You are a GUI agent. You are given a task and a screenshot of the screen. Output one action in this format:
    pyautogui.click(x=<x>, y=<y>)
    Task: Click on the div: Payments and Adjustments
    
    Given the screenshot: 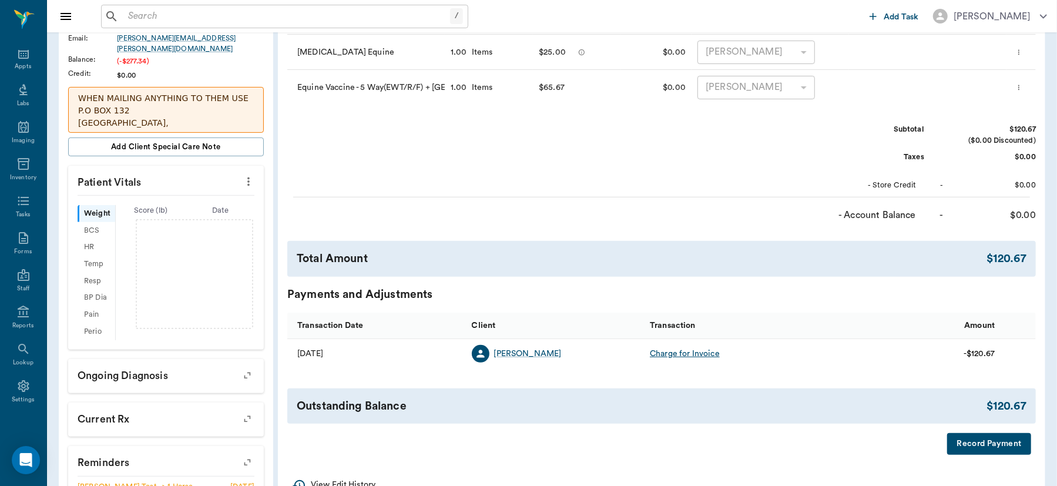 What is the action you would take?
    pyautogui.click(x=661, y=294)
    